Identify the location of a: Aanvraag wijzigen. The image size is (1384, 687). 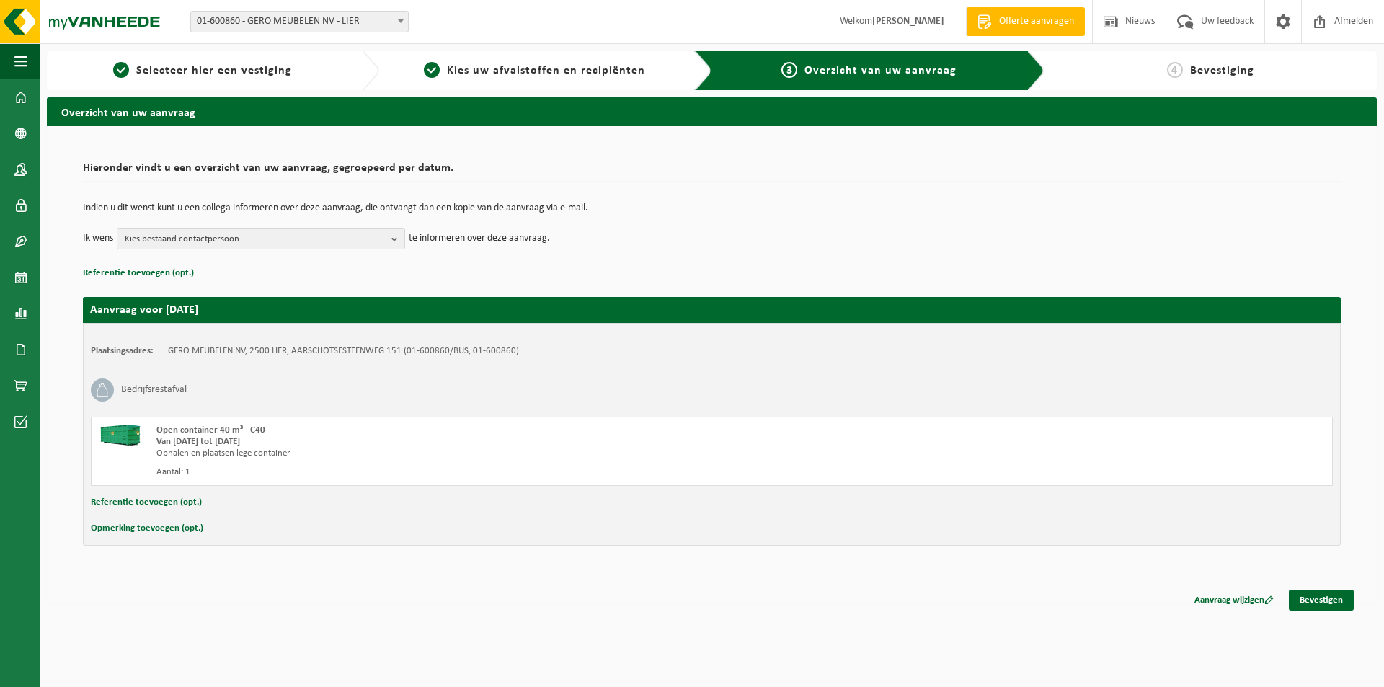
(1234, 600).